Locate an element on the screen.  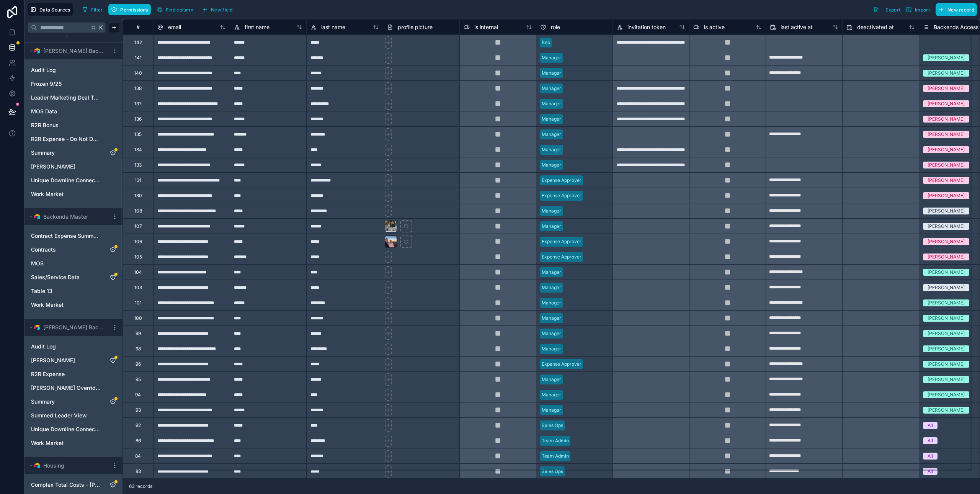
button: Import is located at coordinates (918, 10).